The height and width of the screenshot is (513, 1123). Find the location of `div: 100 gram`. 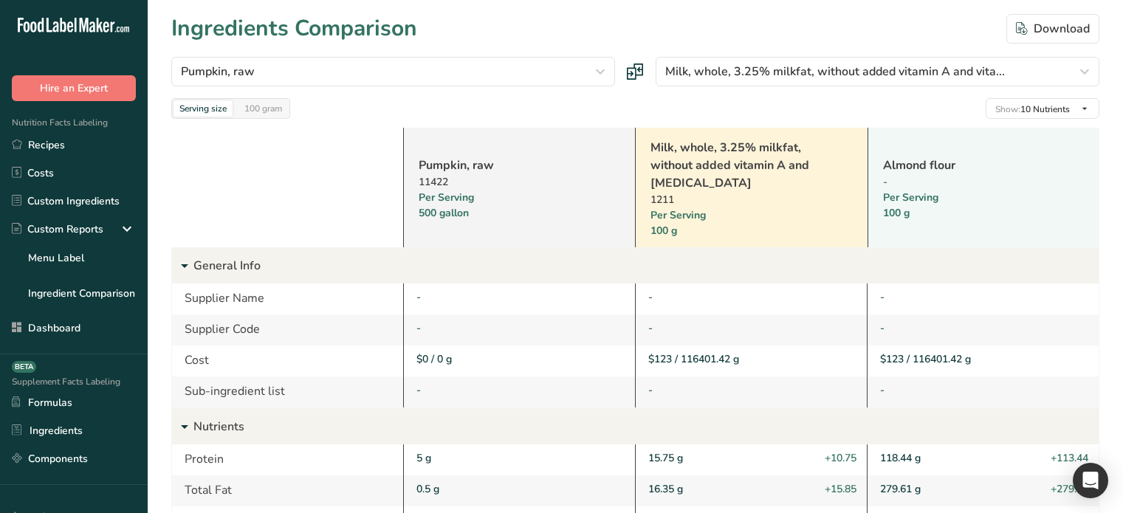

div: 100 gram is located at coordinates (263, 109).